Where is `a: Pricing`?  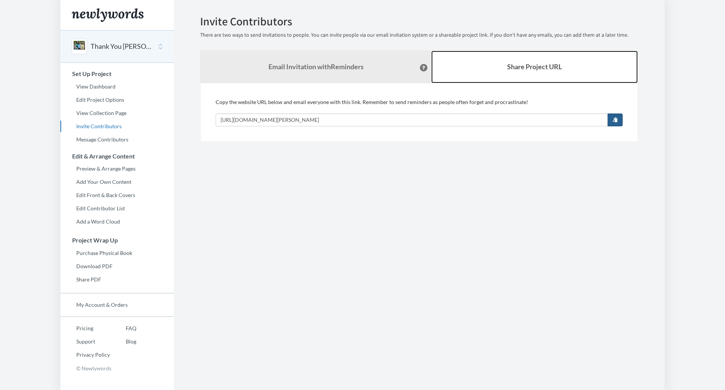 a: Pricing is located at coordinates (85, 328).